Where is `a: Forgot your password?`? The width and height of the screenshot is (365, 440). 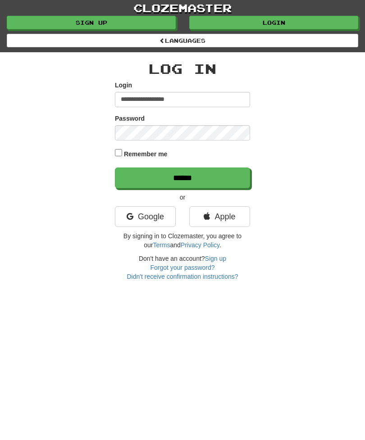 a: Forgot your password? is located at coordinates (182, 268).